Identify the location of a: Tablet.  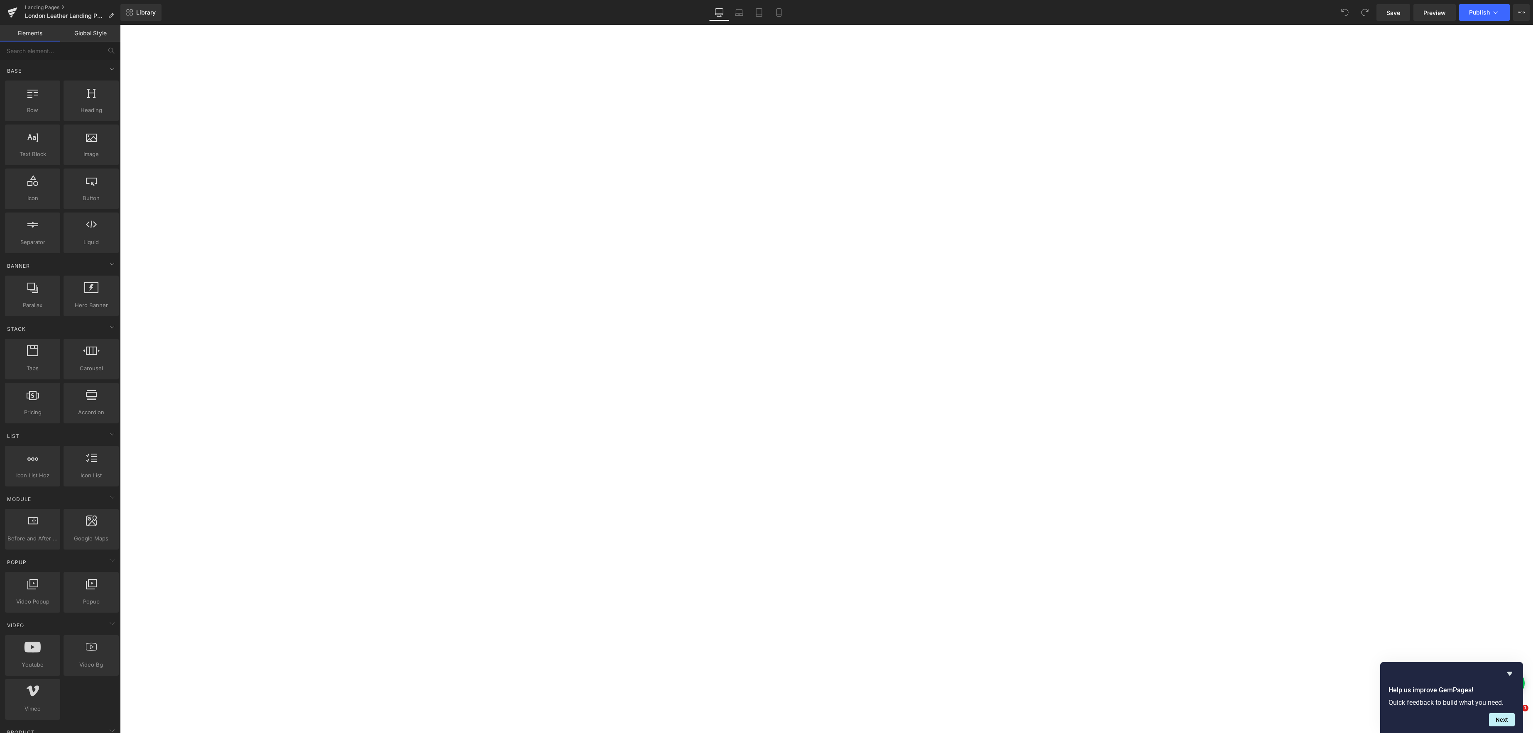
(759, 12).